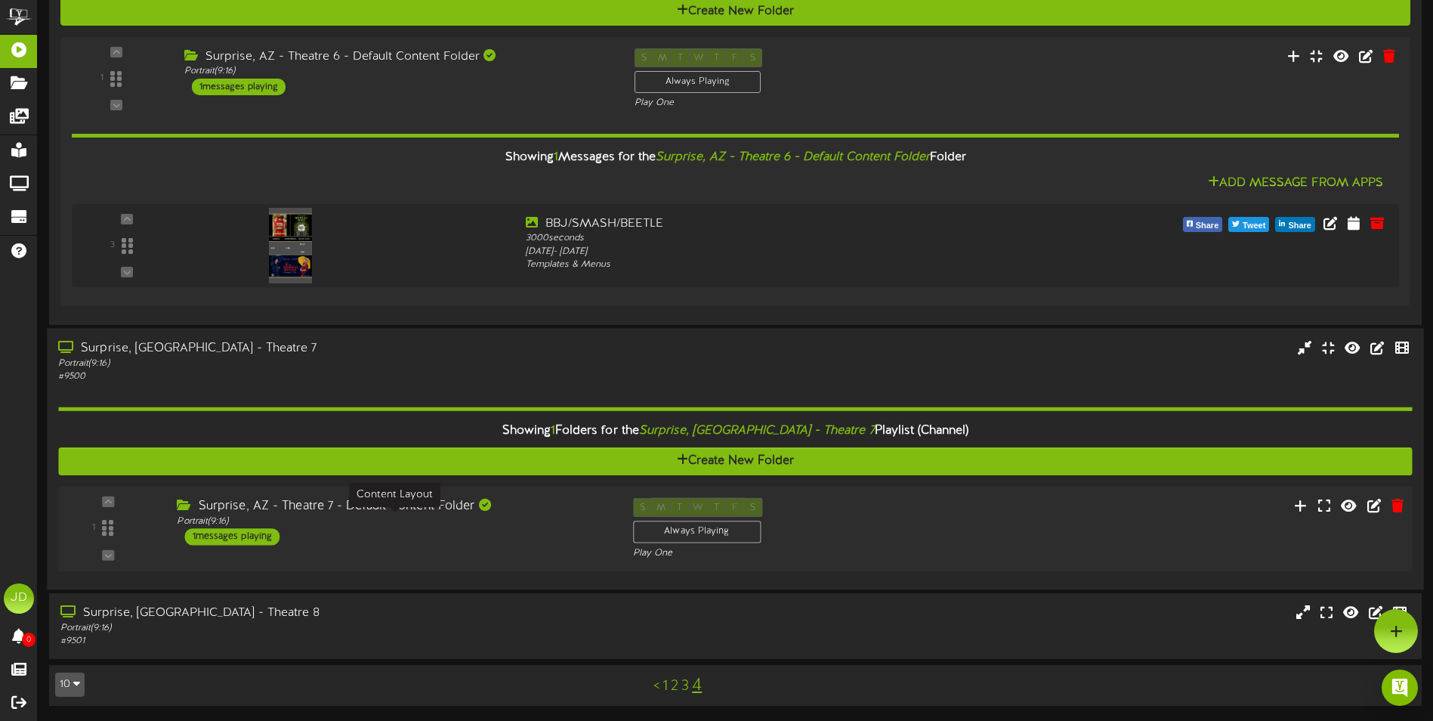 The image size is (1433, 721). I want to click on div: # 9501, so click(335, 641).